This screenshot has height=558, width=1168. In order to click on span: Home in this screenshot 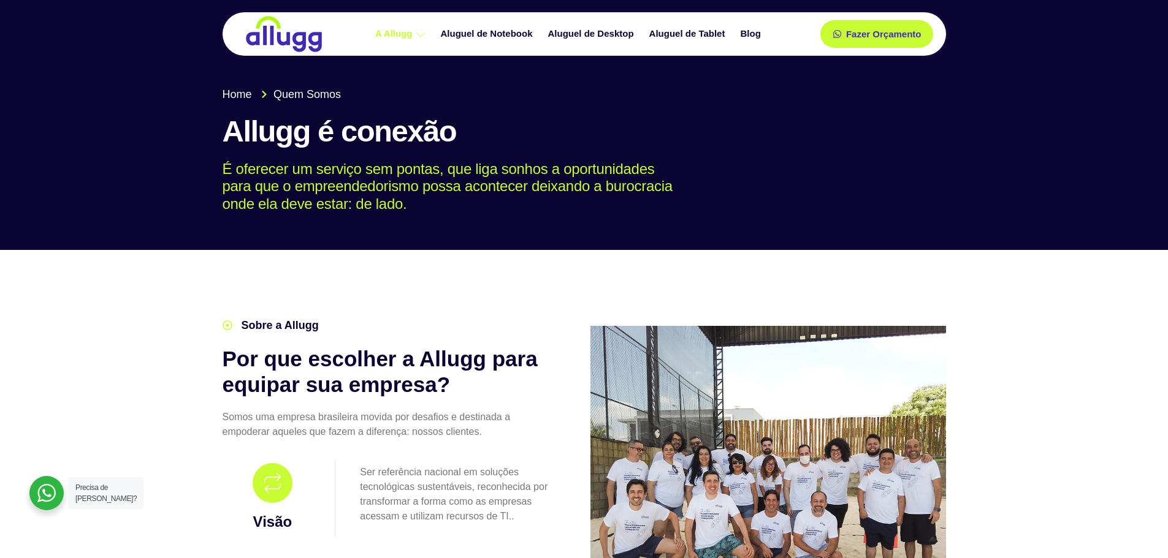, I will do `click(237, 94)`.